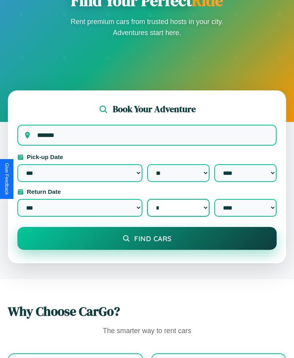 The image size is (294, 358). Describe the element at coordinates (147, 238) in the screenshot. I see `button: Find Cars` at that location.